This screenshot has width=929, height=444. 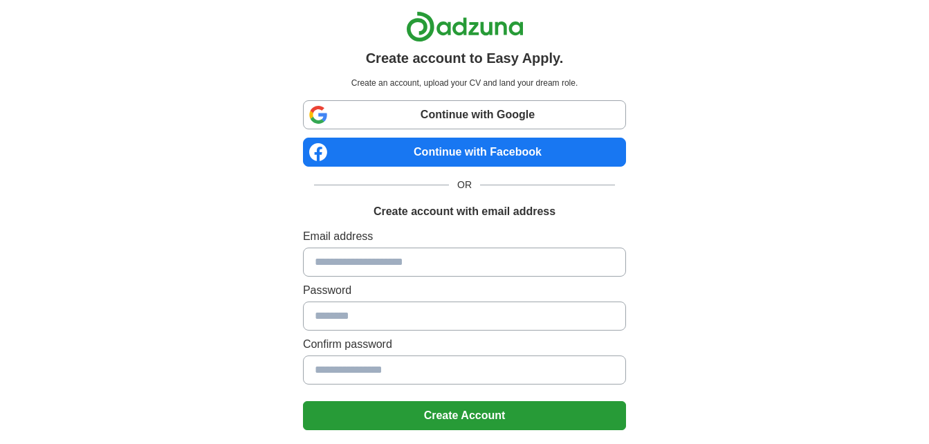 I want to click on a: Continue with Google, so click(x=464, y=115).